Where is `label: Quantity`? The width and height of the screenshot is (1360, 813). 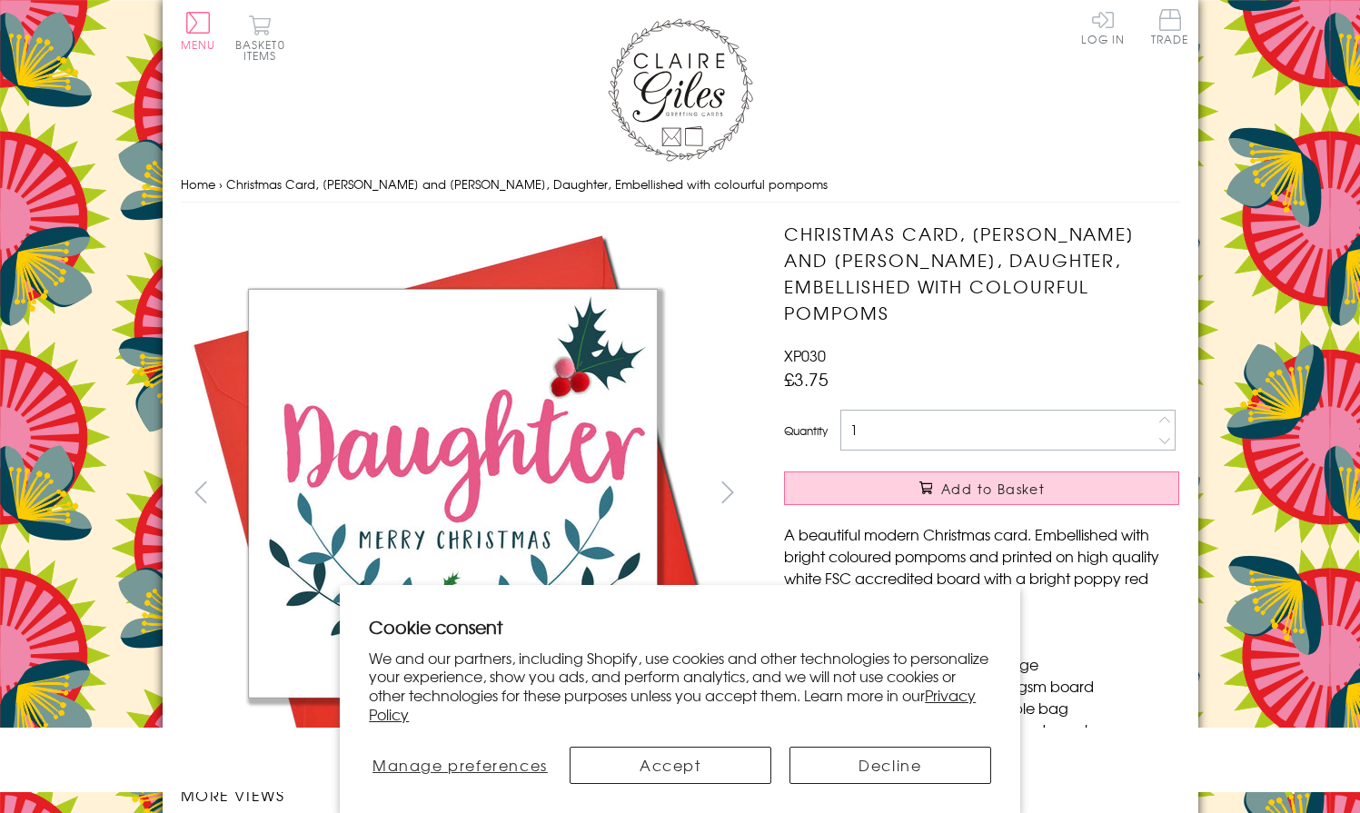
label: Quantity is located at coordinates (806, 431).